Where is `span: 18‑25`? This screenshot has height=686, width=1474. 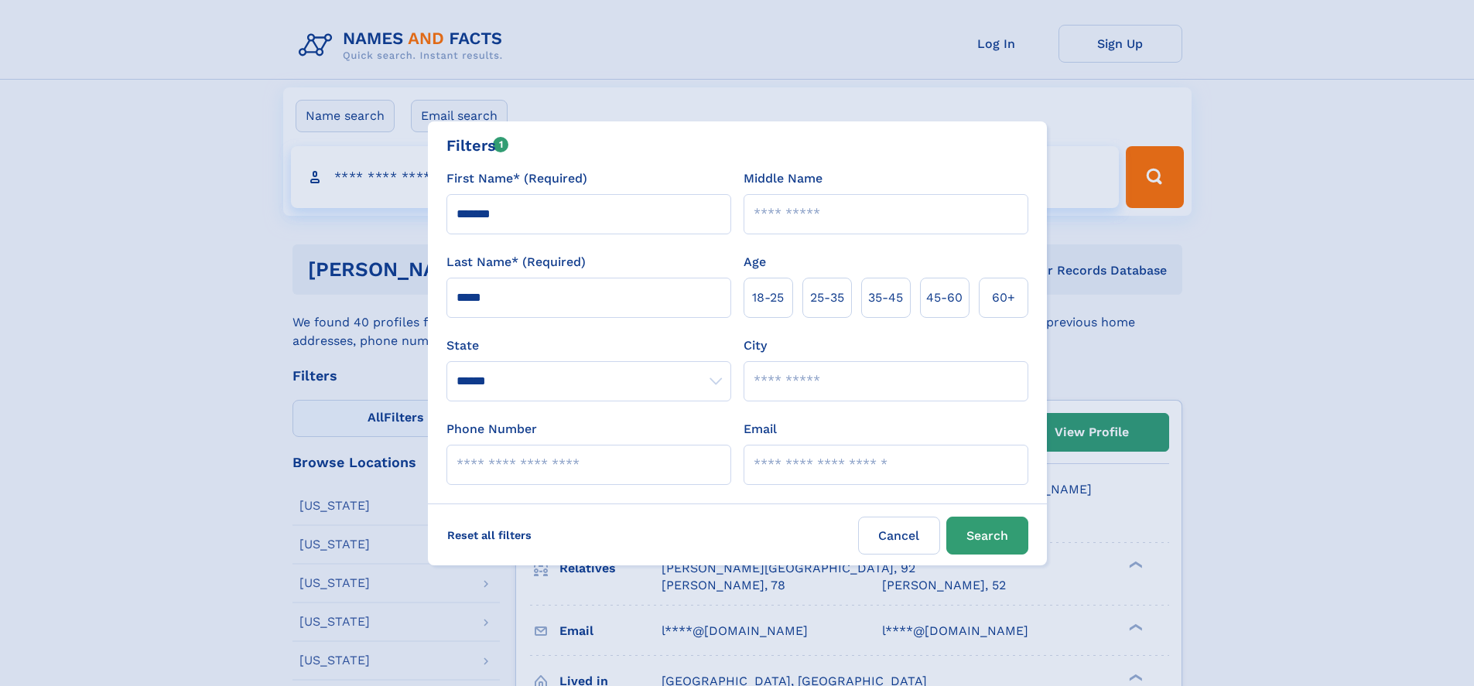 span: 18‑25 is located at coordinates (768, 298).